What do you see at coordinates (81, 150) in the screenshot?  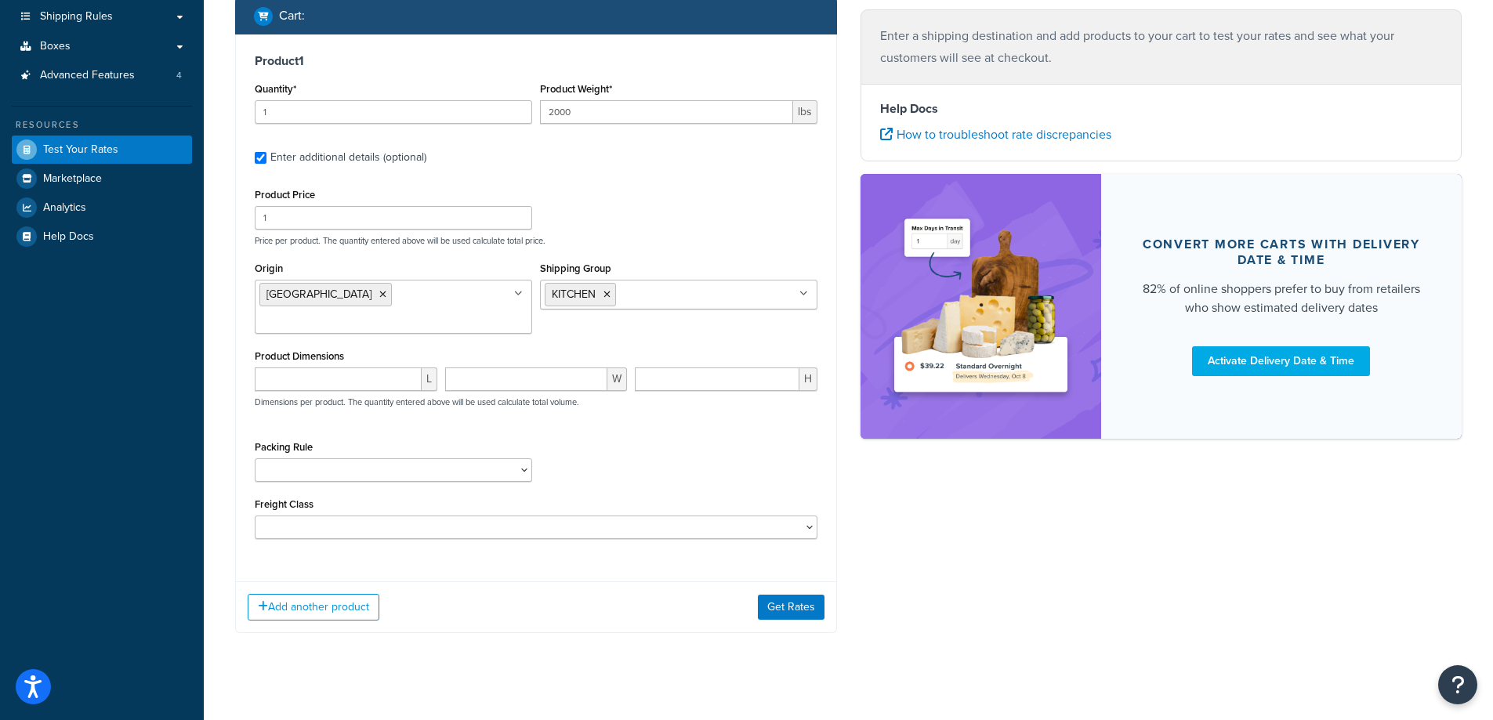 I see `span: Test Your Rates` at bounding box center [81, 150].